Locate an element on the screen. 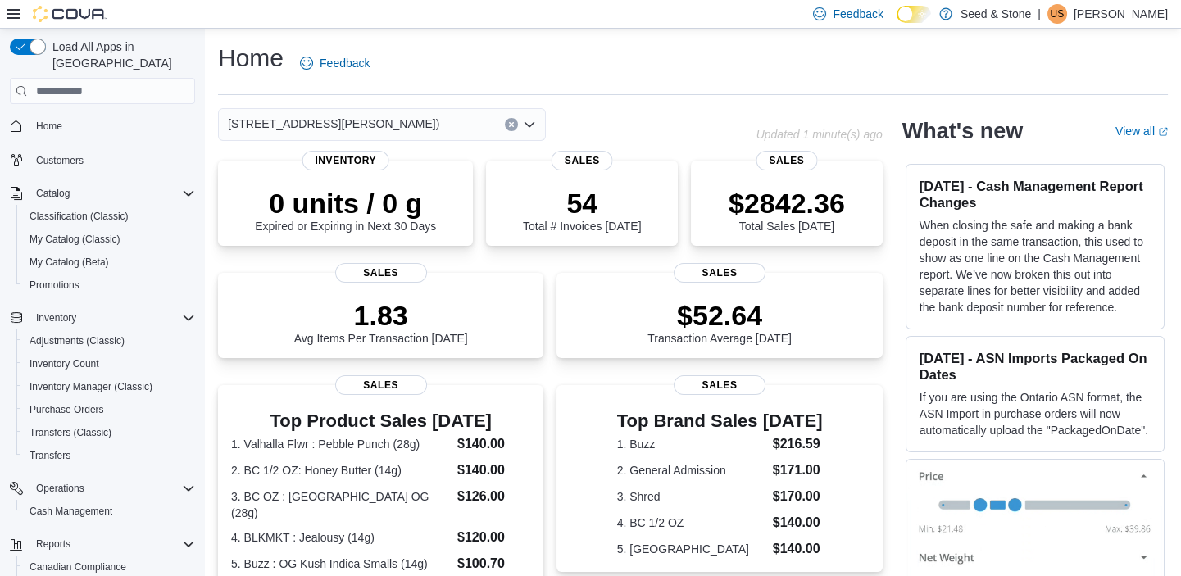 The height and width of the screenshot is (576, 1181). button: Open list of options is located at coordinates (529, 125).